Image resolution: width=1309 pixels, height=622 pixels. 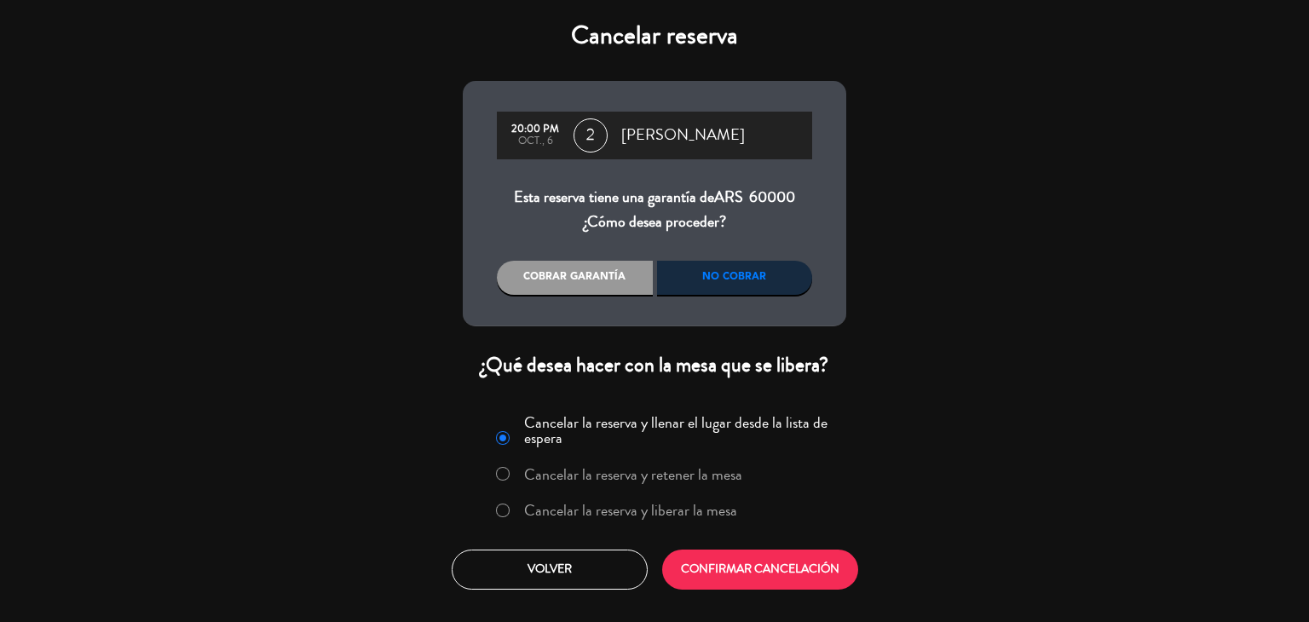 What do you see at coordinates (535, 130) in the screenshot?
I see `div: 20:00 PM` at bounding box center [535, 130].